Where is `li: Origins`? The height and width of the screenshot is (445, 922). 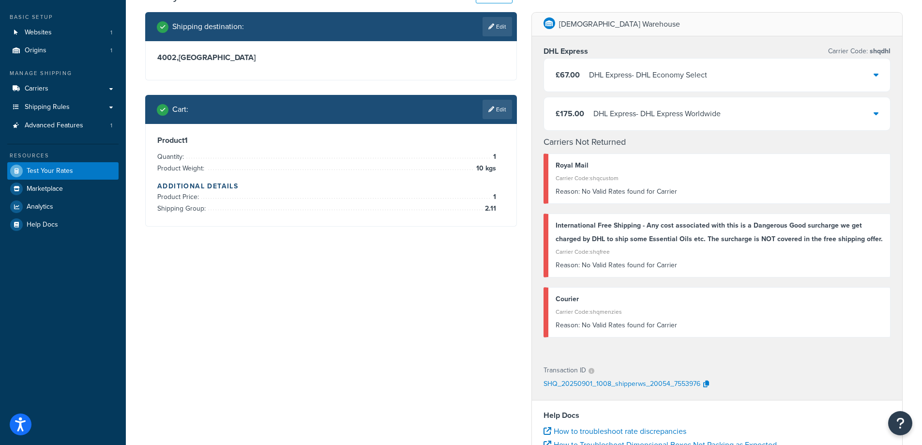
li: Origins is located at coordinates (63, 50).